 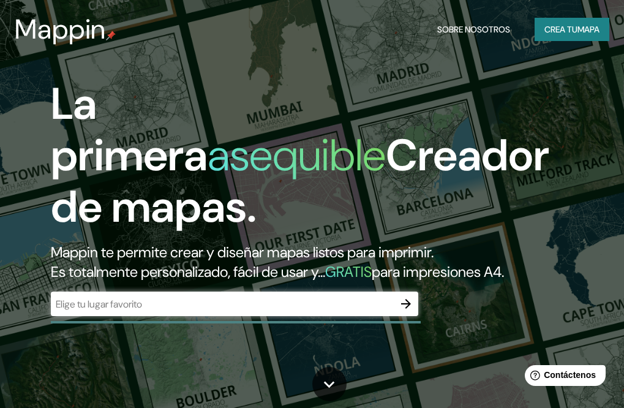 I want to click on font: Mappin, so click(x=60, y=29).